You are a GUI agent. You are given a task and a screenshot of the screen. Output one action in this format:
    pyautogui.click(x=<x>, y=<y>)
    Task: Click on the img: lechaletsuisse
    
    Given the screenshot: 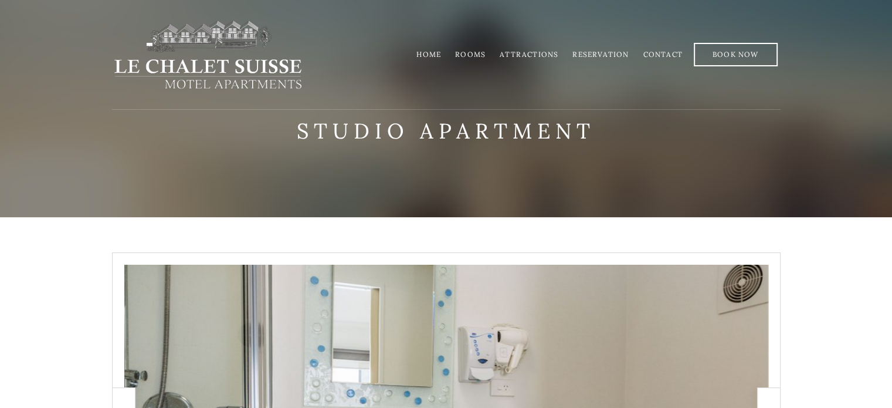 What is the action you would take?
    pyautogui.click(x=208, y=55)
    